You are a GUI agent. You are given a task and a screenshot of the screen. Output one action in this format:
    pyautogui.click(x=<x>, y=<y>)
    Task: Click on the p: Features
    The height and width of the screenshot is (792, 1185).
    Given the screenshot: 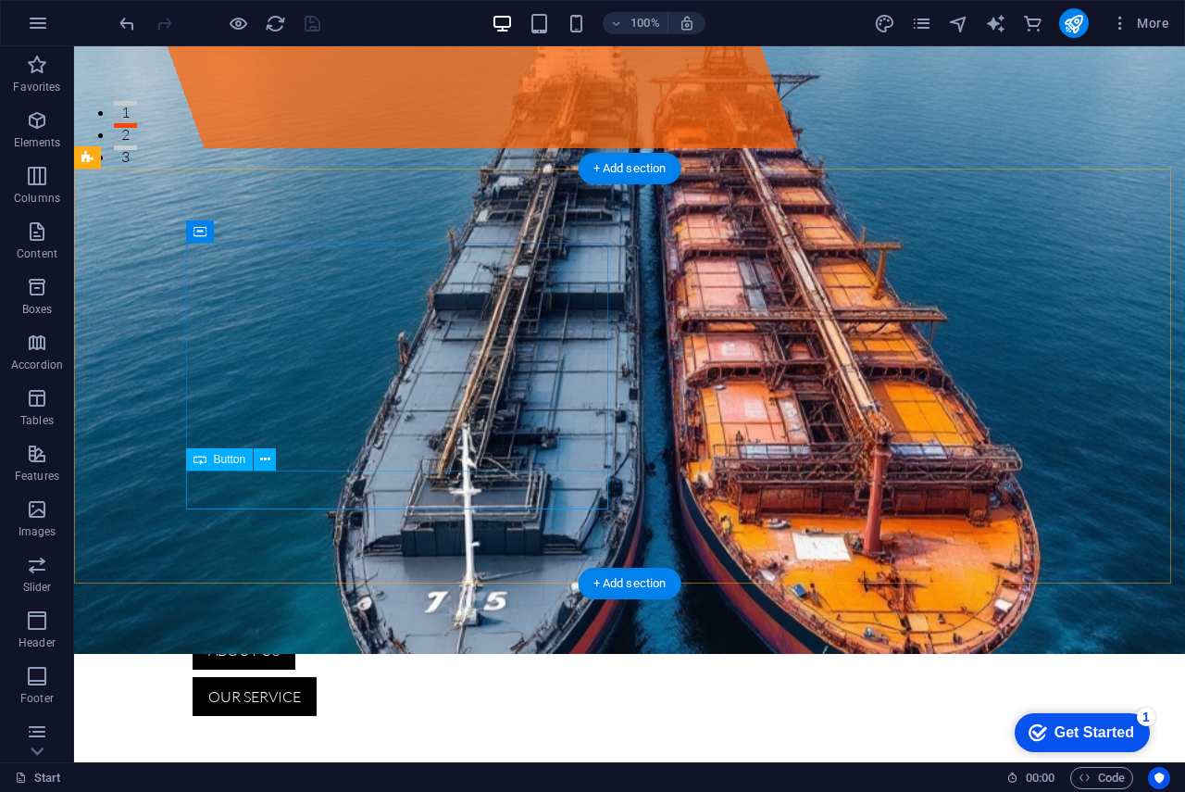 What is the action you would take?
    pyautogui.click(x=37, y=476)
    